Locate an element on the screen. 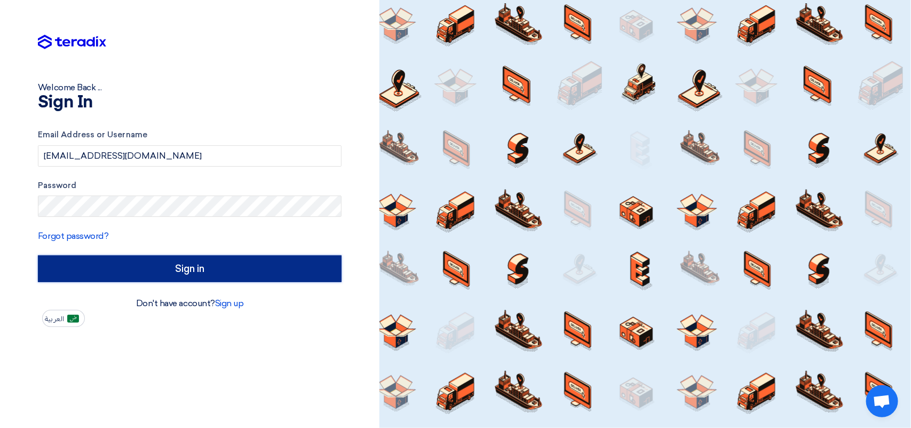 The height and width of the screenshot is (428, 911). input: Enter your business email or username is located at coordinates (190, 156).